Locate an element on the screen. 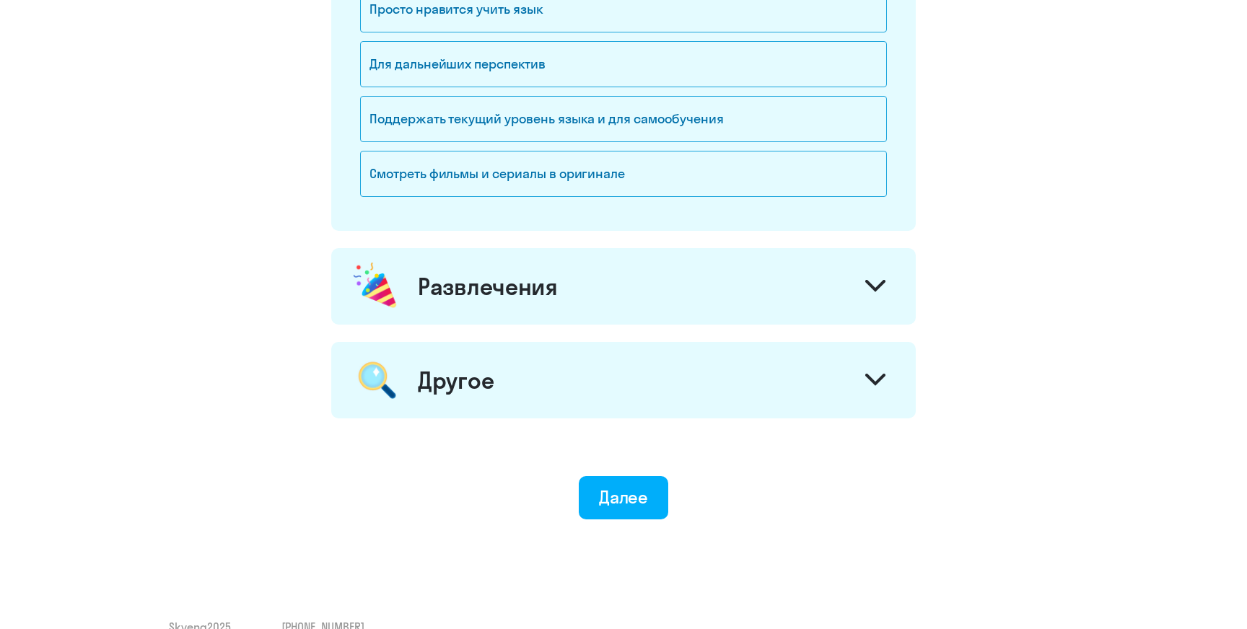  div: Поддержать текущий уровень языка и для cамообучения is located at coordinates (624, 119).